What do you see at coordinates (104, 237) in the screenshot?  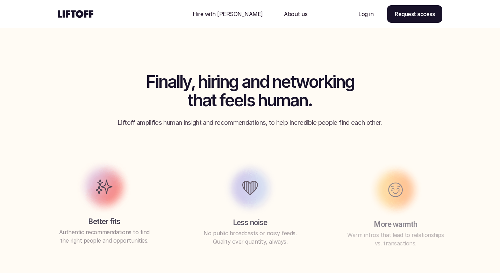 I see `p: Authentic recommendations to find the right people and opportunities.` at bounding box center [104, 237].